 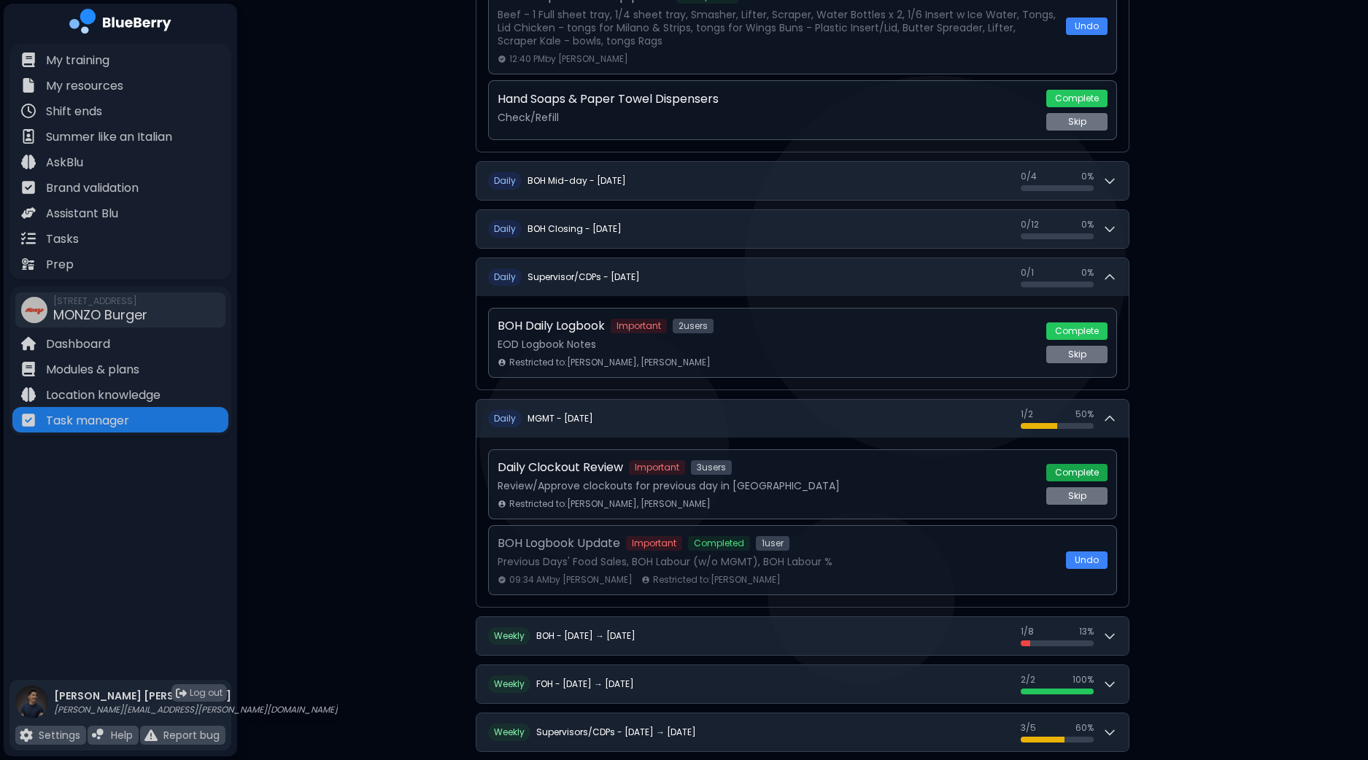 What do you see at coordinates (64, 163) in the screenshot?
I see `p: AskBlu` at bounding box center [64, 163].